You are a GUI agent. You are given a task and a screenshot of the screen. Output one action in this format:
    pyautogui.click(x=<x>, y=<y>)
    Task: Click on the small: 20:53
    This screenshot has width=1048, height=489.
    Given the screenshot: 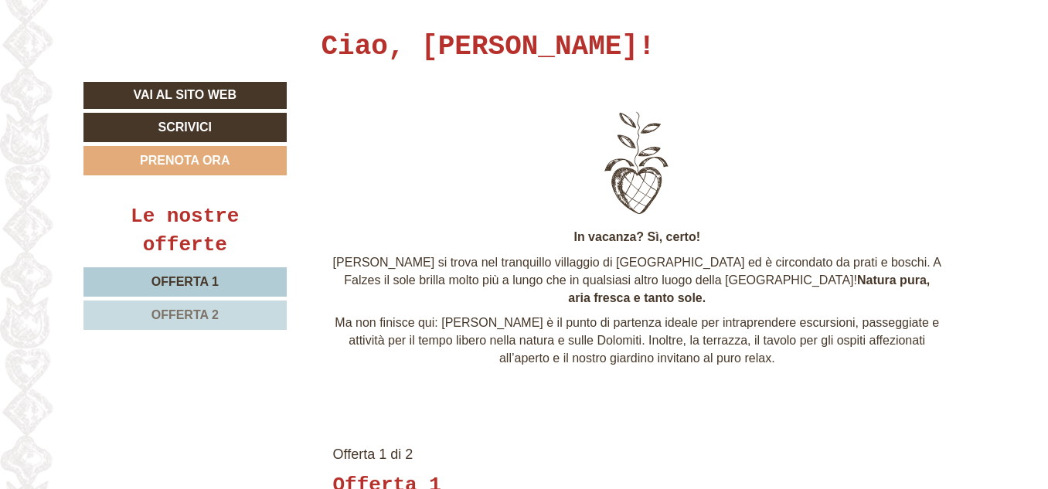 What is the action you would take?
    pyautogui.click(x=510, y=130)
    